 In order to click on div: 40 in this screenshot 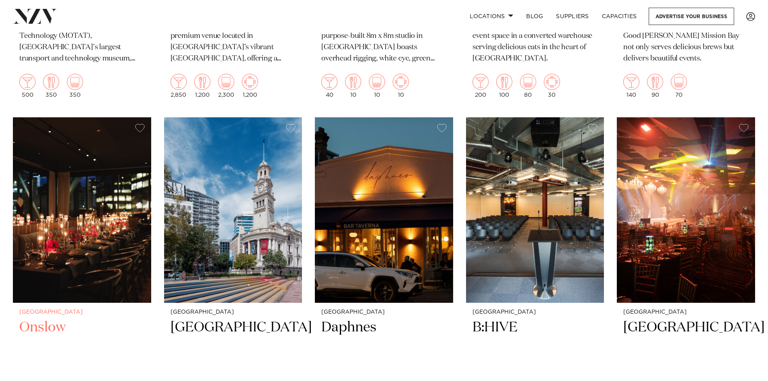, I will do `click(329, 86)`.